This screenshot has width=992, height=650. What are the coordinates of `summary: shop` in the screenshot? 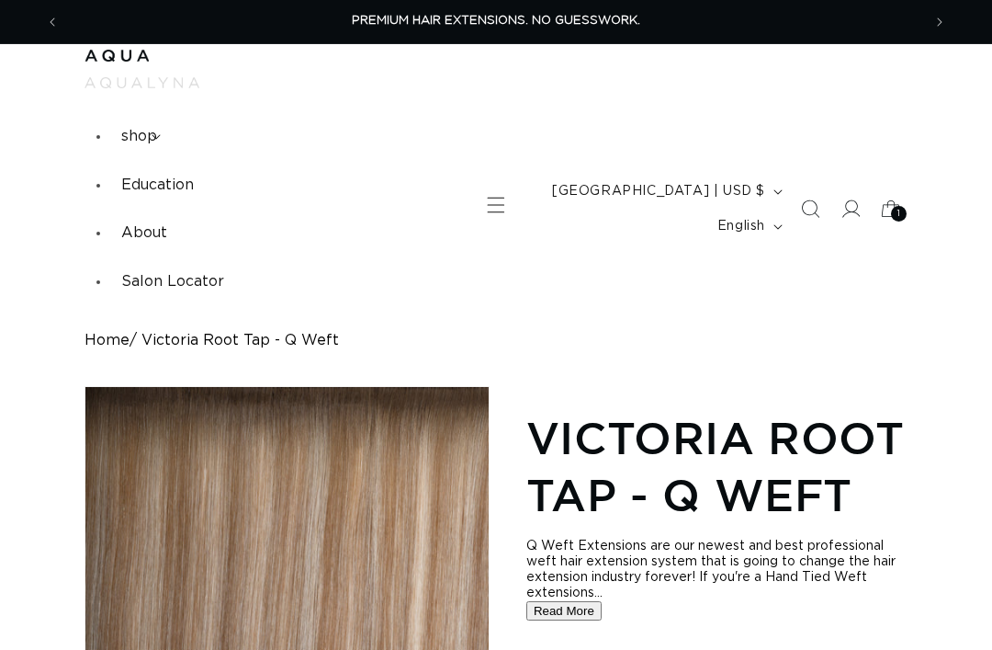 It's located at (139, 136).